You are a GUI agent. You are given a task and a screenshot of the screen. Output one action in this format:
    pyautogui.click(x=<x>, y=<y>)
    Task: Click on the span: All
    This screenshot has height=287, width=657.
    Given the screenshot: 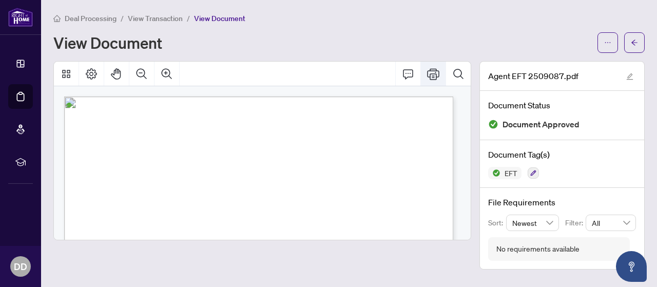 What is the action you would take?
    pyautogui.click(x=610, y=223)
    